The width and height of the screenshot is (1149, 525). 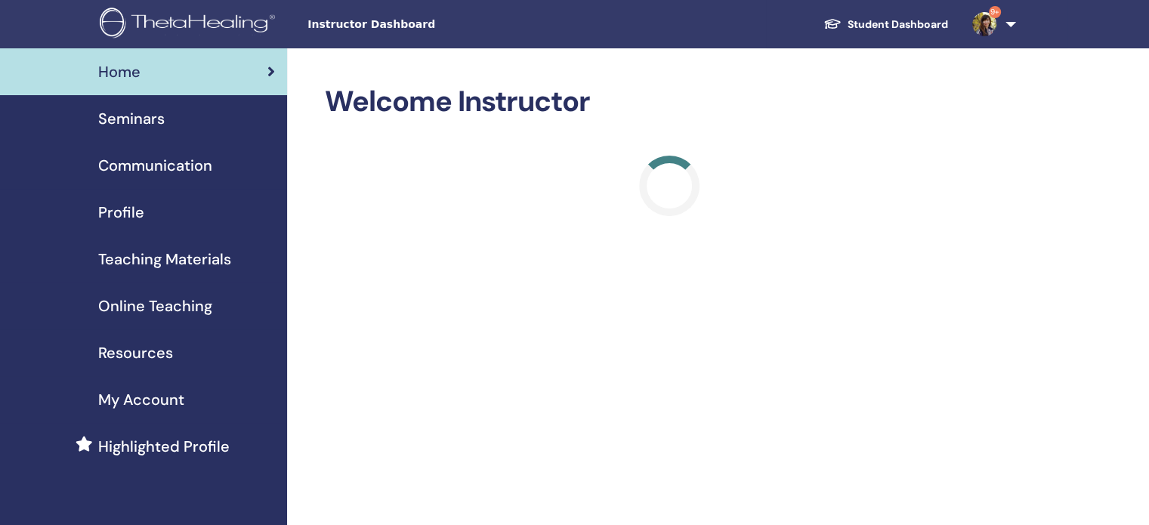 I want to click on span: Home, so click(x=119, y=72).